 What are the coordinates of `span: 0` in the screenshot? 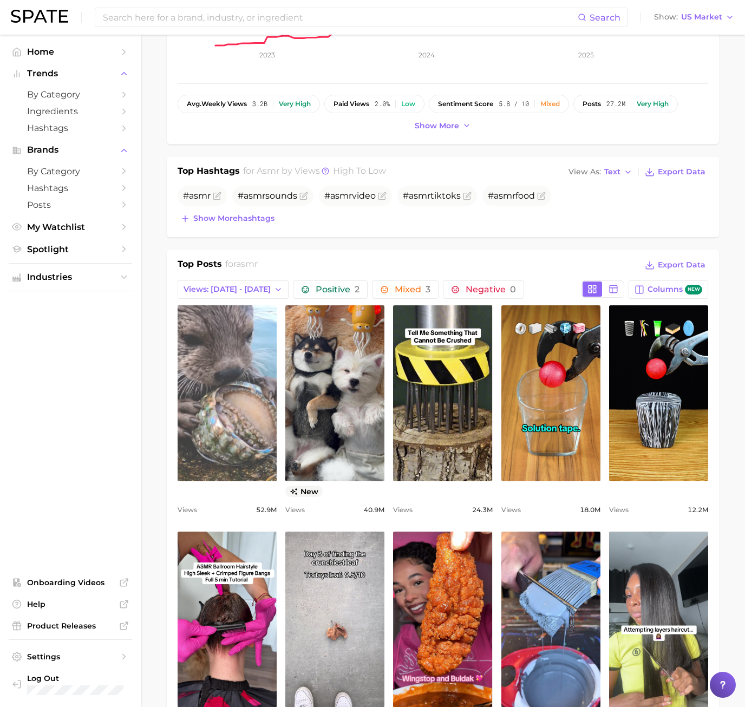 It's located at (513, 289).